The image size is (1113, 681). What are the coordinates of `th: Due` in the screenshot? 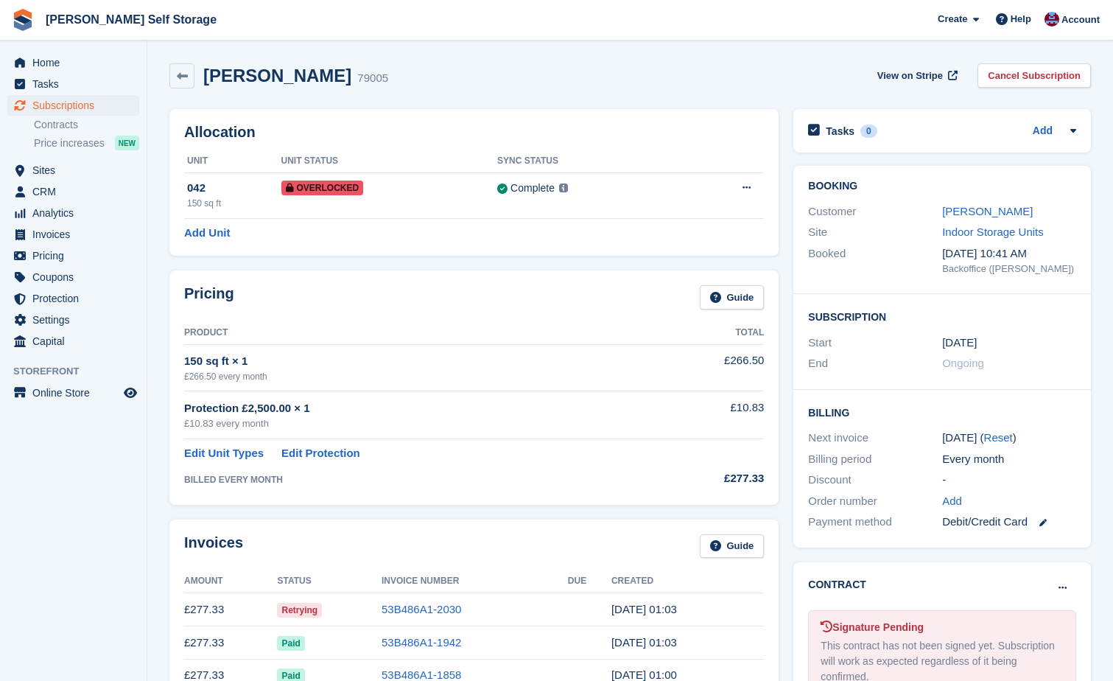 It's located at (589, 581).